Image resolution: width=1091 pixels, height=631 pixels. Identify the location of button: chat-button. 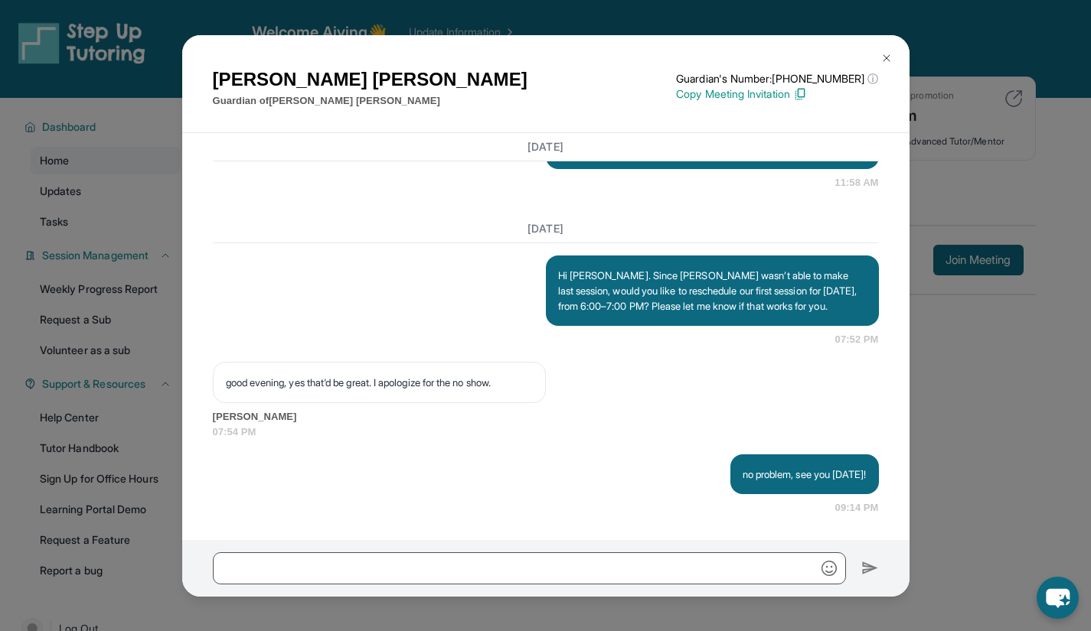
(1057, 598).